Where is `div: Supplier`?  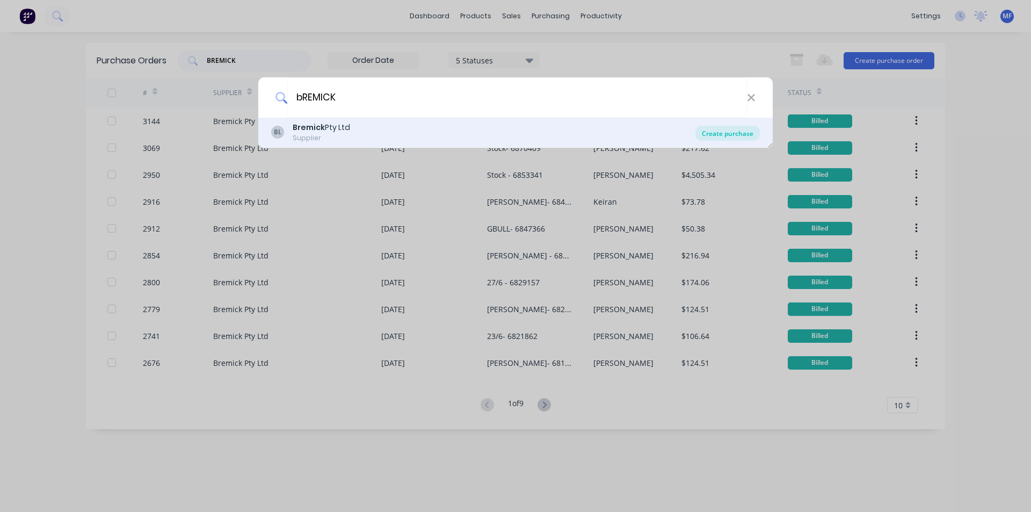
div: Supplier is located at coordinates (321, 138).